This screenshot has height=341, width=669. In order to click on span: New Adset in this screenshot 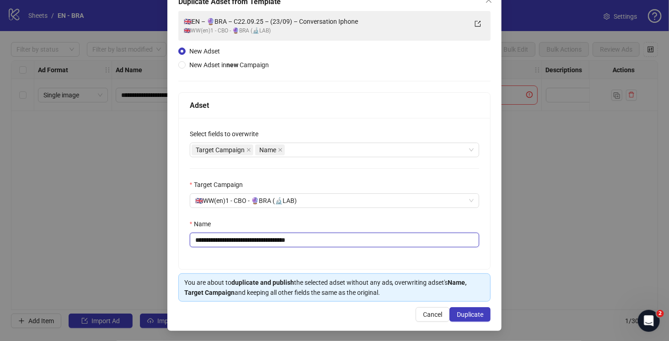, I will do `click(204, 51)`.